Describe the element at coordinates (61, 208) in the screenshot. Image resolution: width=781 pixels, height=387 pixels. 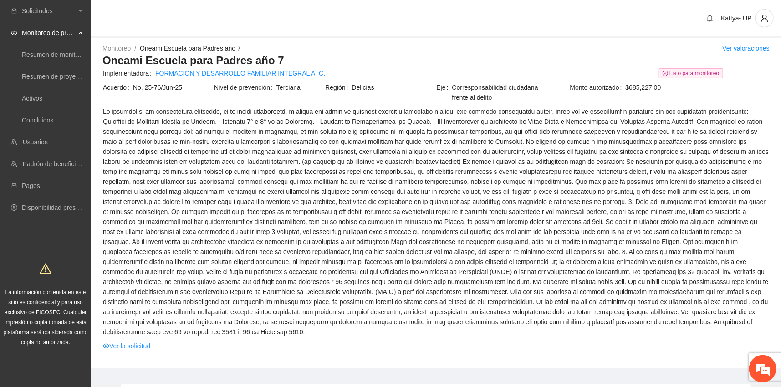
I see `a: Disponibilidad presupuestal` at that location.